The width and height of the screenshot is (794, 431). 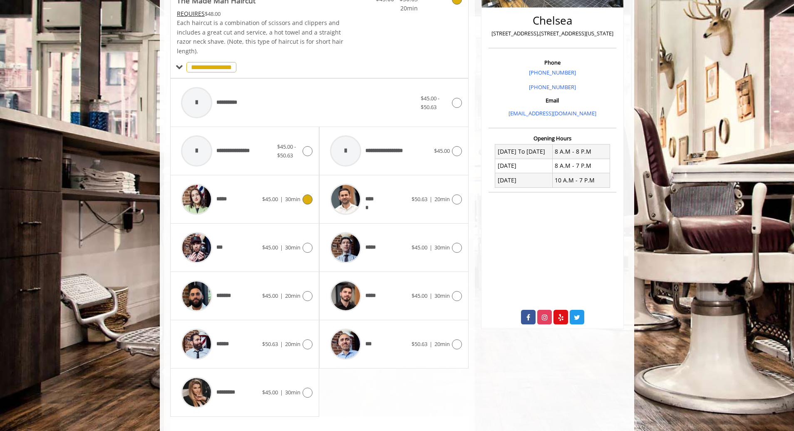 What do you see at coordinates (260, 37) in the screenshot?
I see `span: Each haircut is a combination of scissors and clippers and includes a great cut and service, a ho...` at bounding box center [260, 37].